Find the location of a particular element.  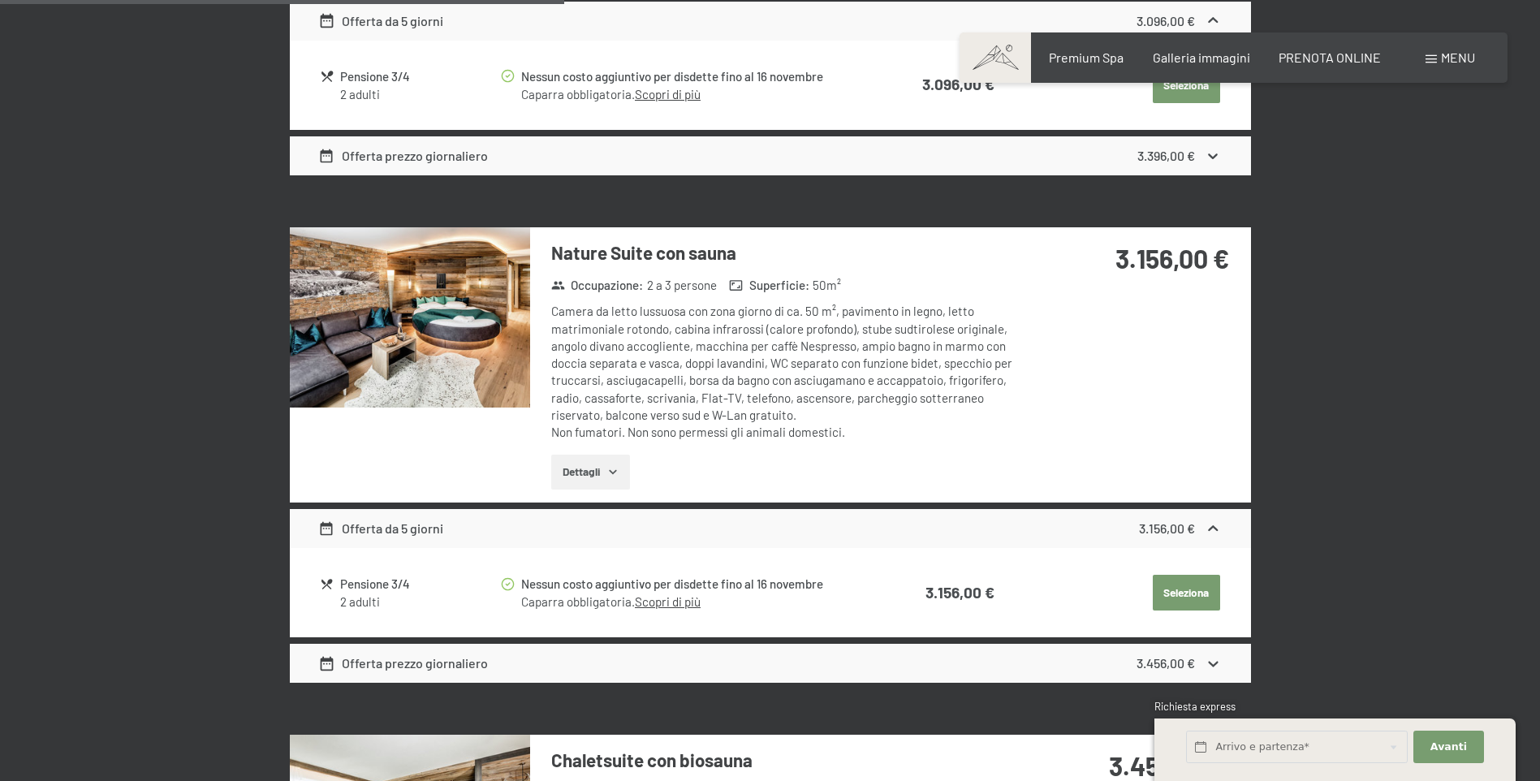

span: Avanti is located at coordinates (1448, 747).